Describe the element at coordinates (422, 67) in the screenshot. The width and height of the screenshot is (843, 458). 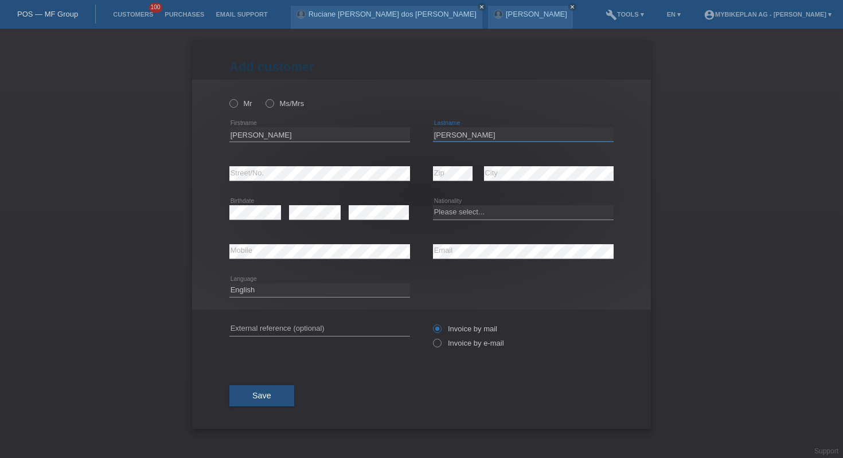
I see `h1: Add customer` at that location.